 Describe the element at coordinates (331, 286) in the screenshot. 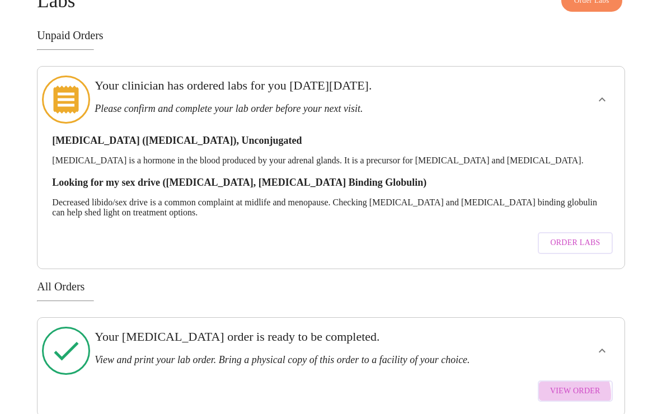

I see `h3: All Orders` at that location.